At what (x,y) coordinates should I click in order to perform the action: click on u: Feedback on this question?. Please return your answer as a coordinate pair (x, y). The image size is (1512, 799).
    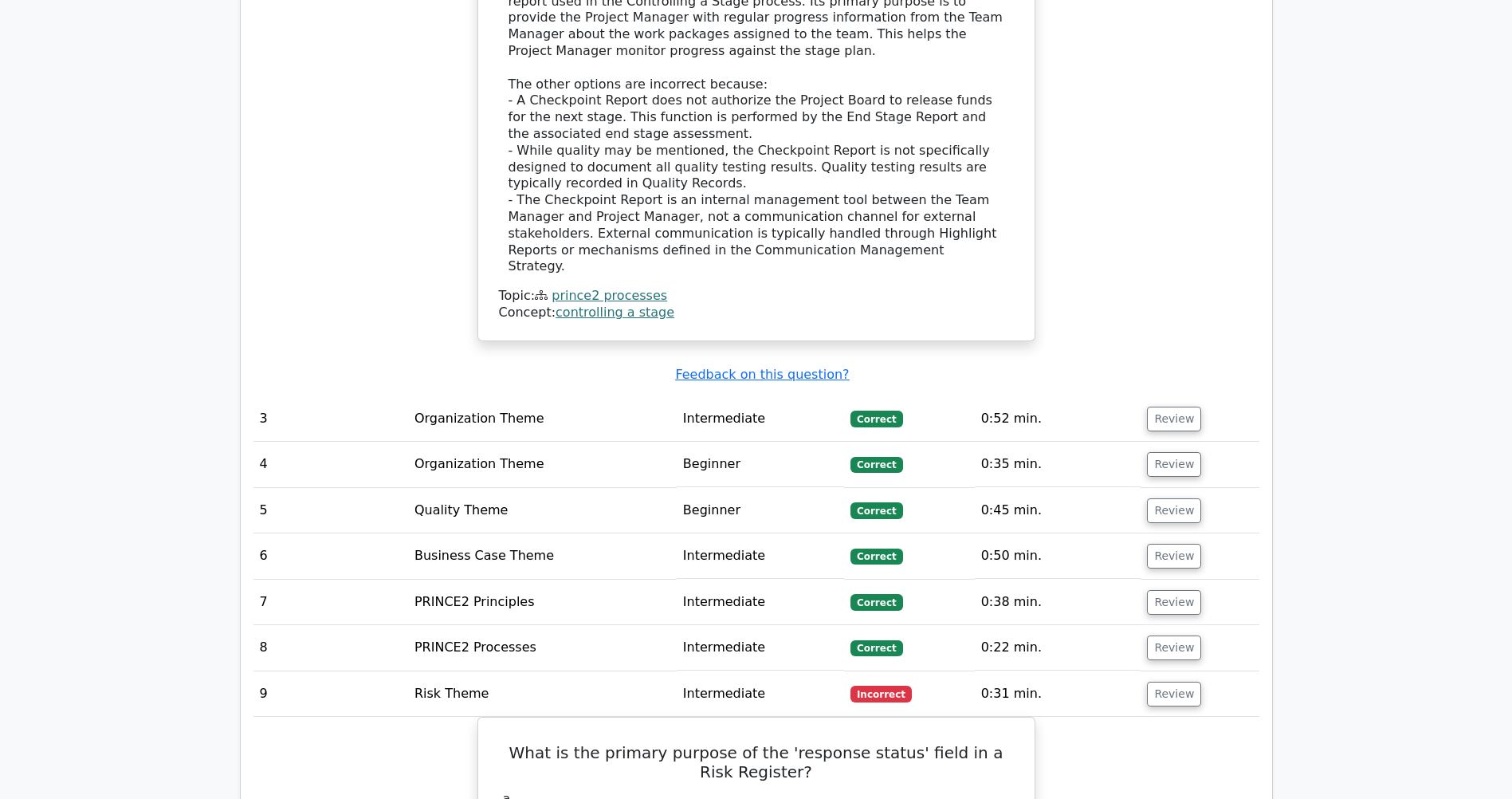
    Looking at the image, I should click on (762, 374).